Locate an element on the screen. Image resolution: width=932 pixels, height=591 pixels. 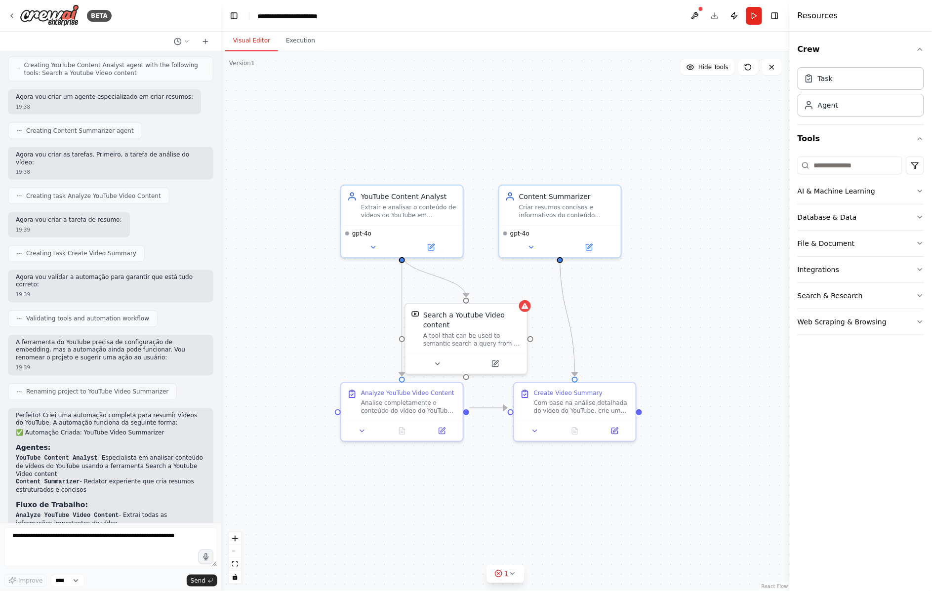
div: Tools is located at coordinates (861, 248).